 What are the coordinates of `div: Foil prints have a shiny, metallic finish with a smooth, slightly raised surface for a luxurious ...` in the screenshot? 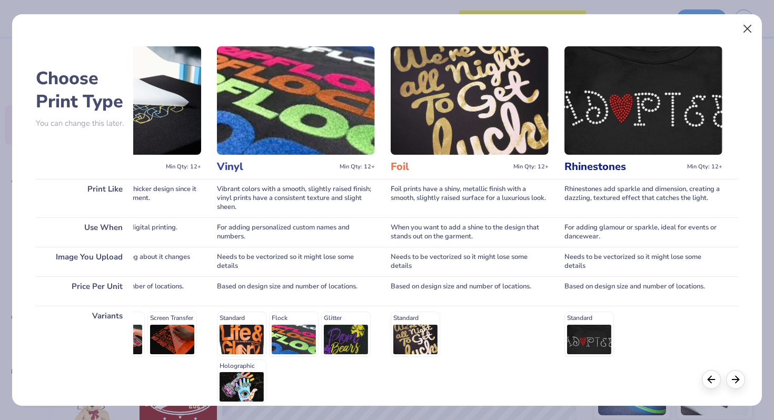 It's located at (470, 198).